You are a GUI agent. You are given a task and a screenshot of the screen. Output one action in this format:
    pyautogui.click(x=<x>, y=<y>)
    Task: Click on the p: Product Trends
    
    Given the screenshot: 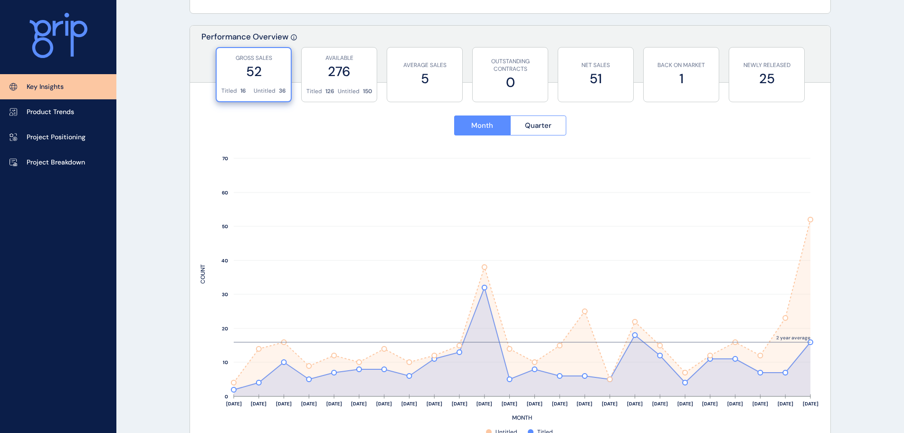 What is the action you would take?
    pyautogui.click(x=50, y=112)
    